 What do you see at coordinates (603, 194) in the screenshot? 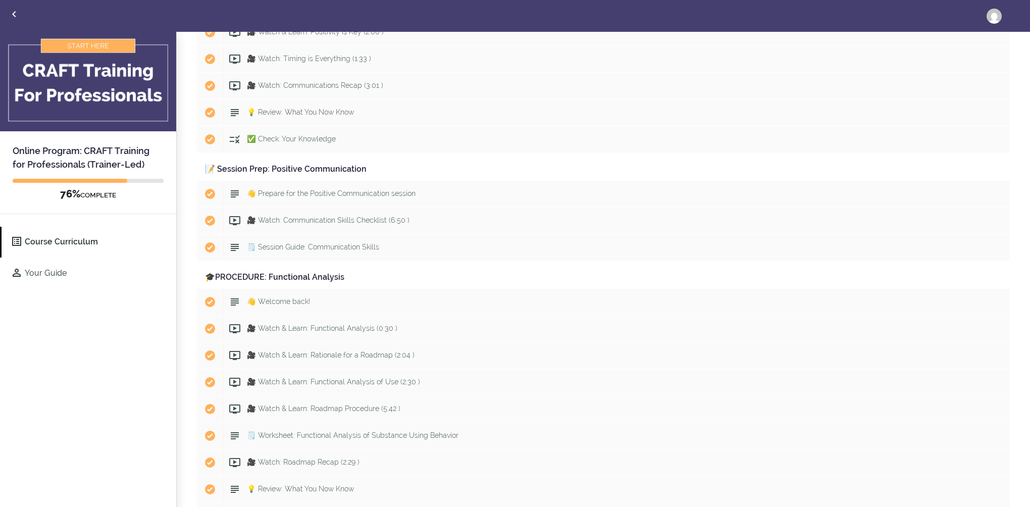
I see `a: Completed item 👋 Prepare for the Positive Communication session` at bounding box center [603, 194].